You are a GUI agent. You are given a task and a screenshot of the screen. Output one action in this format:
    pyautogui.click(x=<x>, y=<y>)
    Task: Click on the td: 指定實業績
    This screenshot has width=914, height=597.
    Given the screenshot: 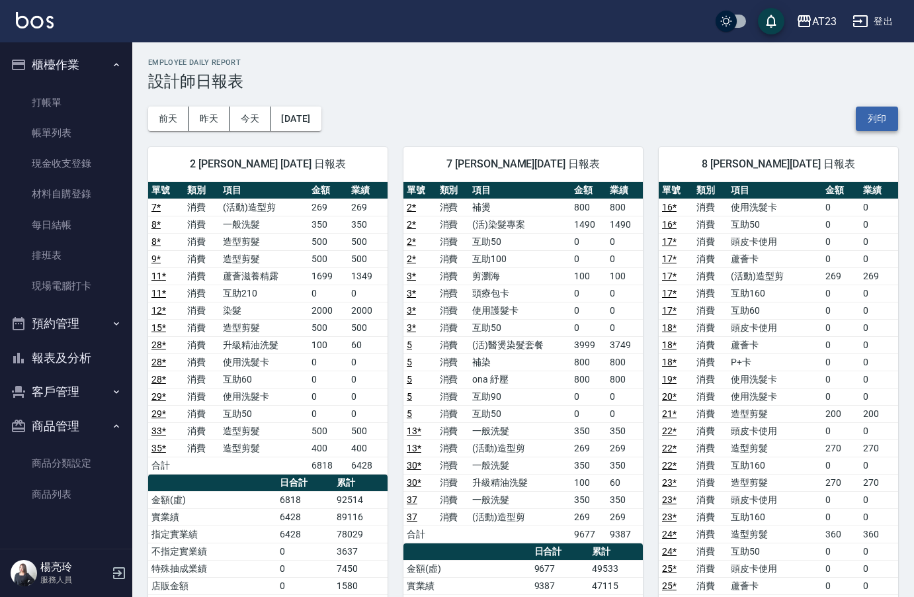 What is the action you would take?
    pyautogui.click(x=212, y=534)
    